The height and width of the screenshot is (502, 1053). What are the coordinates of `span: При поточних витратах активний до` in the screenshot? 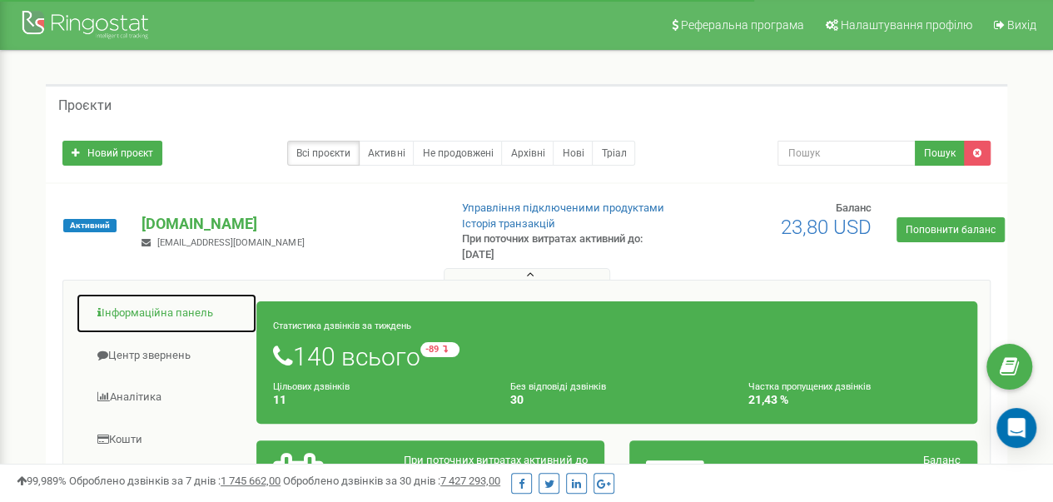 It's located at (495, 460).